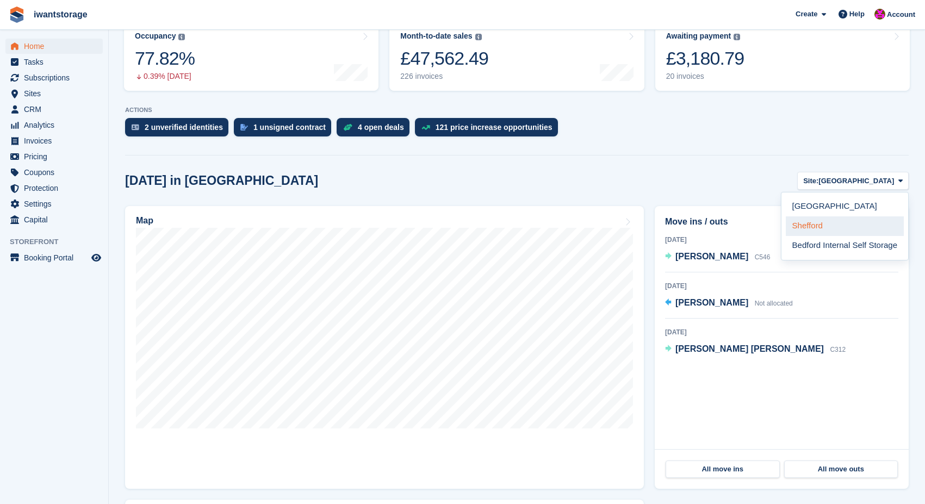 The height and width of the screenshot is (504, 925). What do you see at coordinates (135, 127) in the screenshot?
I see `img: verify_identity-adf6edd0f0f0b5bbfe63781bf79b02c33cf7c696d77639b501bdc392416b5a36.svg` at bounding box center [135, 127].